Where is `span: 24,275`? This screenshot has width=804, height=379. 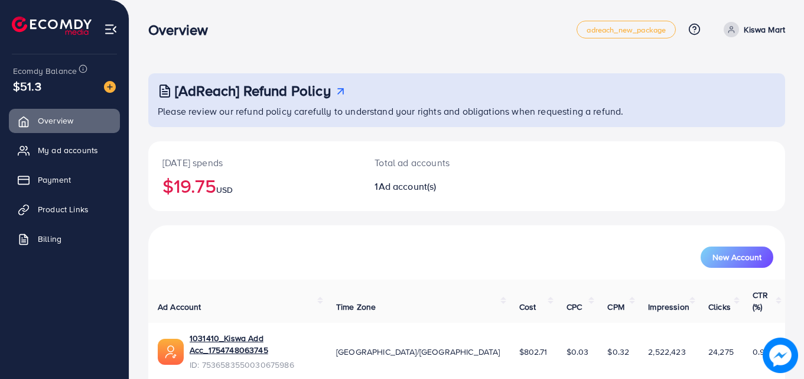 span: 24,275 is located at coordinates (721, 351).